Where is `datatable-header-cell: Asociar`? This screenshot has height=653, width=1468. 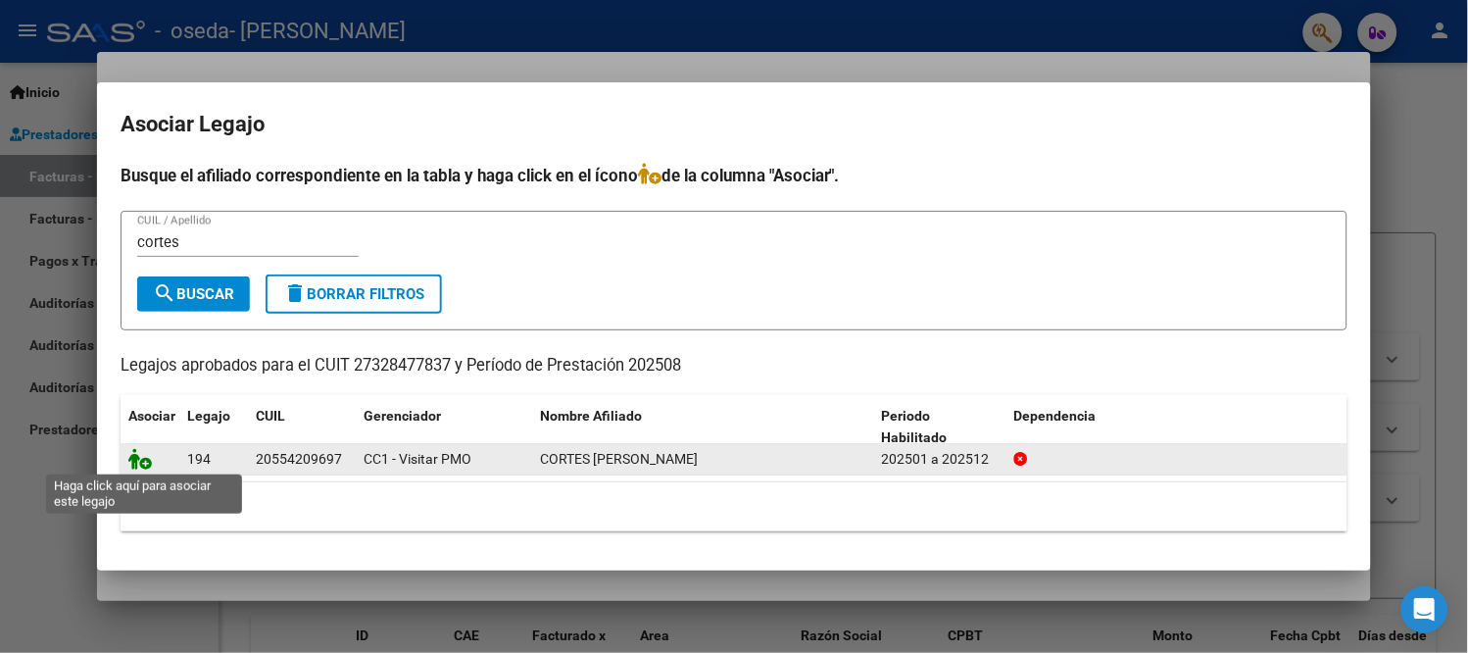
datatable-header-cell: Asociar is located at coordinates (150, 427).